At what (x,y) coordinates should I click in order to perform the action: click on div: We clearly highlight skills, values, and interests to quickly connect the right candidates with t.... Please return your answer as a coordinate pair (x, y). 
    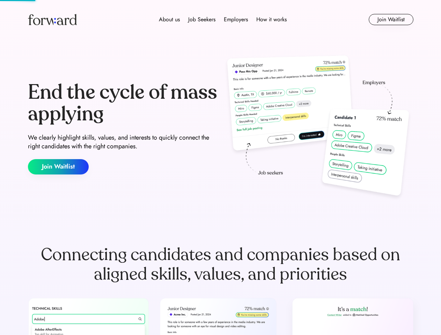
    Looking at the image, I should click on (123, 142).